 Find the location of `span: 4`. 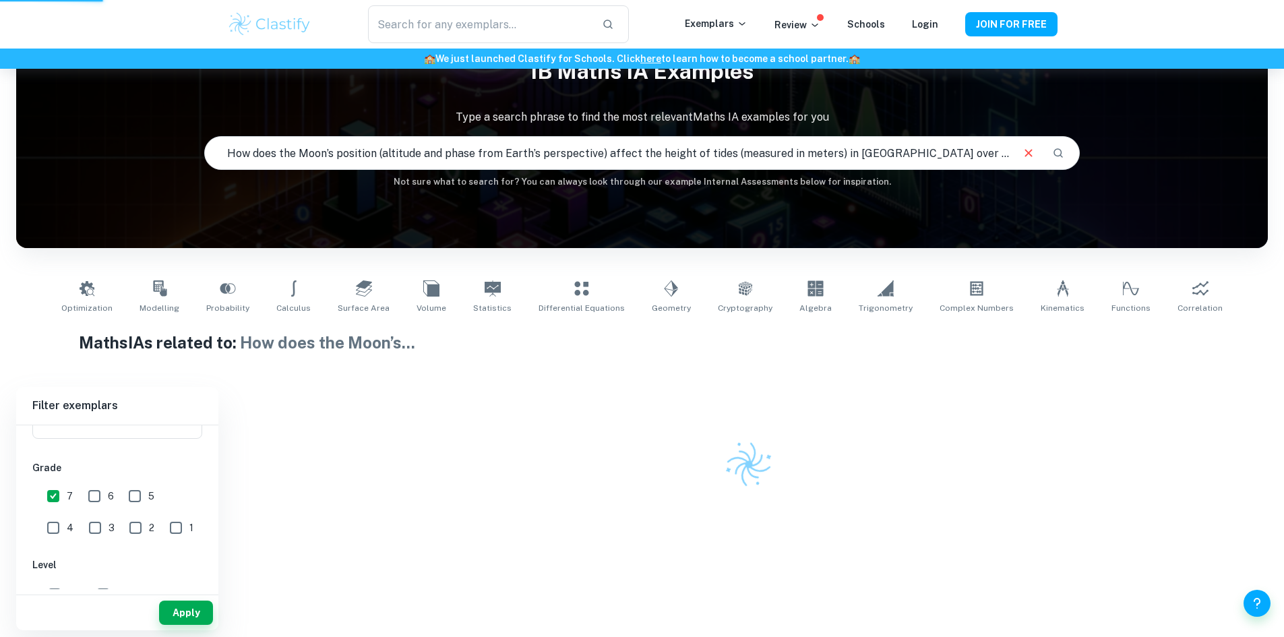

span: 4 is located at coordinates (70, 528).